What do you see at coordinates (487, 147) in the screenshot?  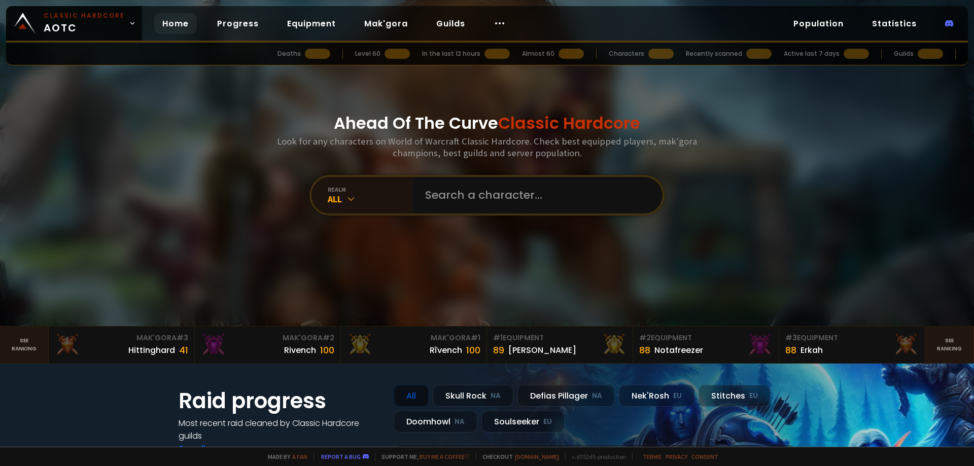 I see `h3: Look for any characters on World of Warcraft Classic Hardcore. Check best equipped players, mak'g...` at bounding box center [487, 147].